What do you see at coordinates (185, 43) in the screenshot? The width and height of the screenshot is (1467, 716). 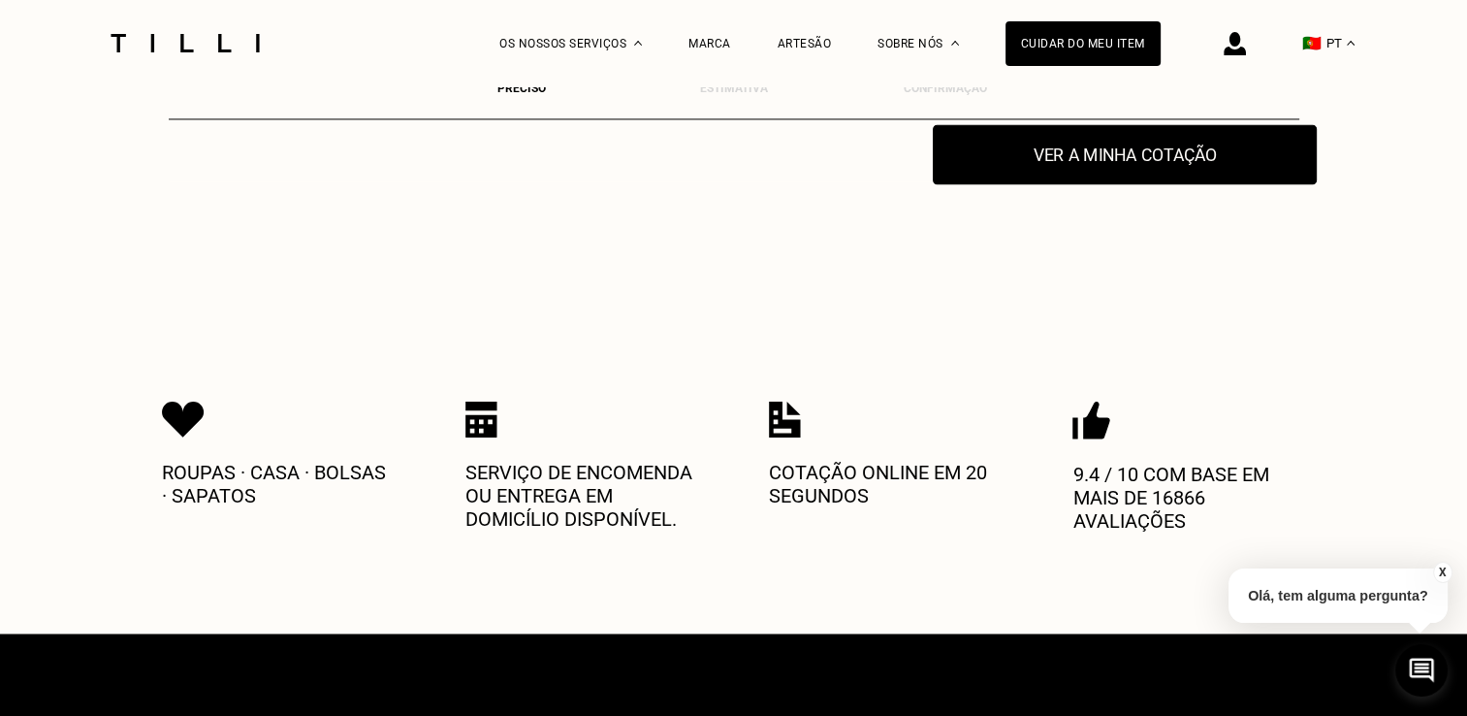 I see `img: Logotipo do serviço de costura Tilli` at bounding box center [185, 43].